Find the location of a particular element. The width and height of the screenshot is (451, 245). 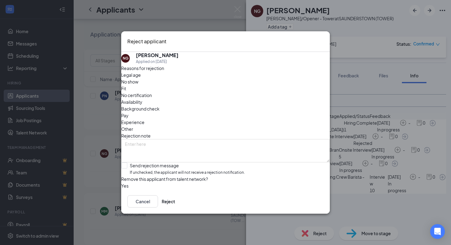

span: Availability is located at coordinates (132, 102).